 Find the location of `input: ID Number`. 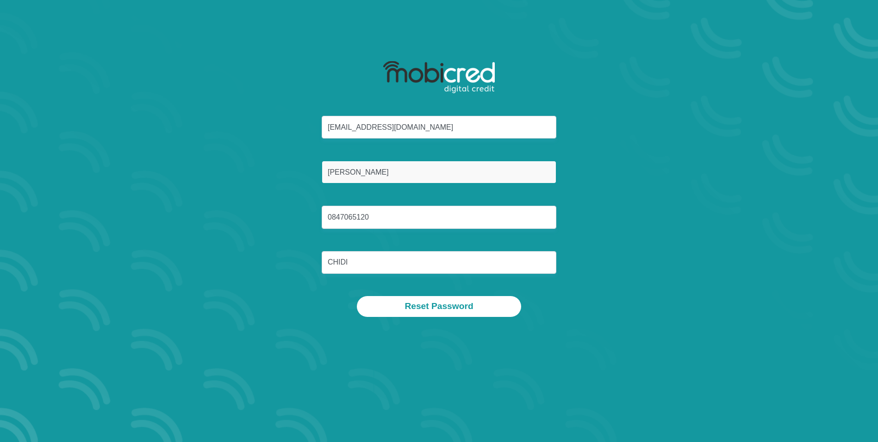

input: ID Number is located at coordinates (439, 172).